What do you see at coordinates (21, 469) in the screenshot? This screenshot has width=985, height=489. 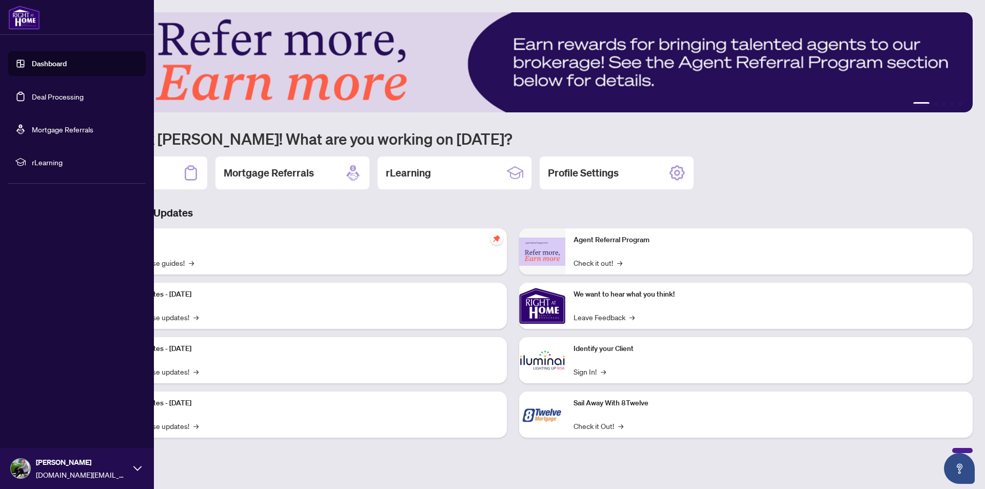 I see `img: Profile Icon` at bounding box center [21, 469].